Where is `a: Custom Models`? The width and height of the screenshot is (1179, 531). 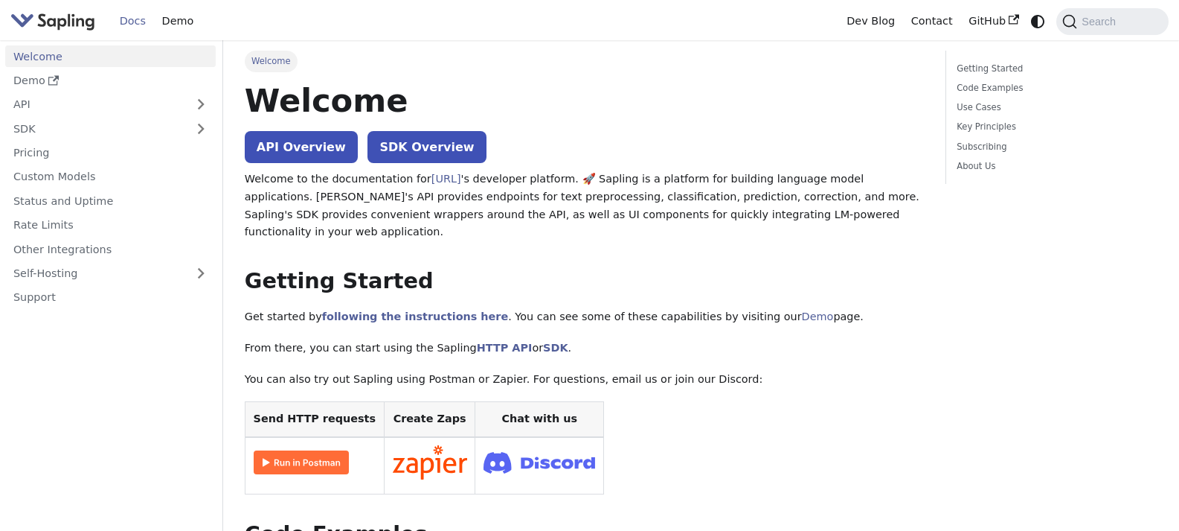 a: Custom Models is located at coordinates (110, 176).